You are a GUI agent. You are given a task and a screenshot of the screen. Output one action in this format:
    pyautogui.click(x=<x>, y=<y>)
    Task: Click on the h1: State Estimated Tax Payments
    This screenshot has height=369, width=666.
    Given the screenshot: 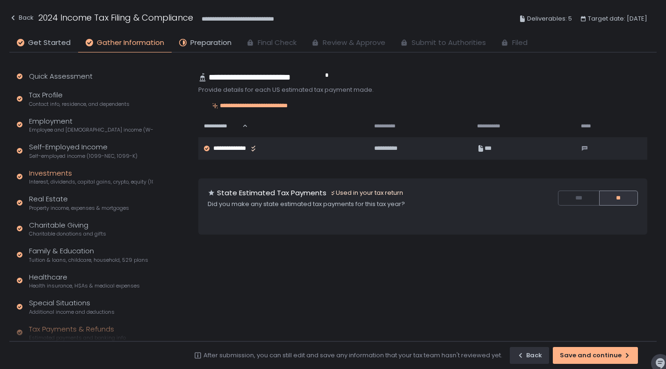 What is the action you would take?
    pyautogui.click(x=272, y=193)
    